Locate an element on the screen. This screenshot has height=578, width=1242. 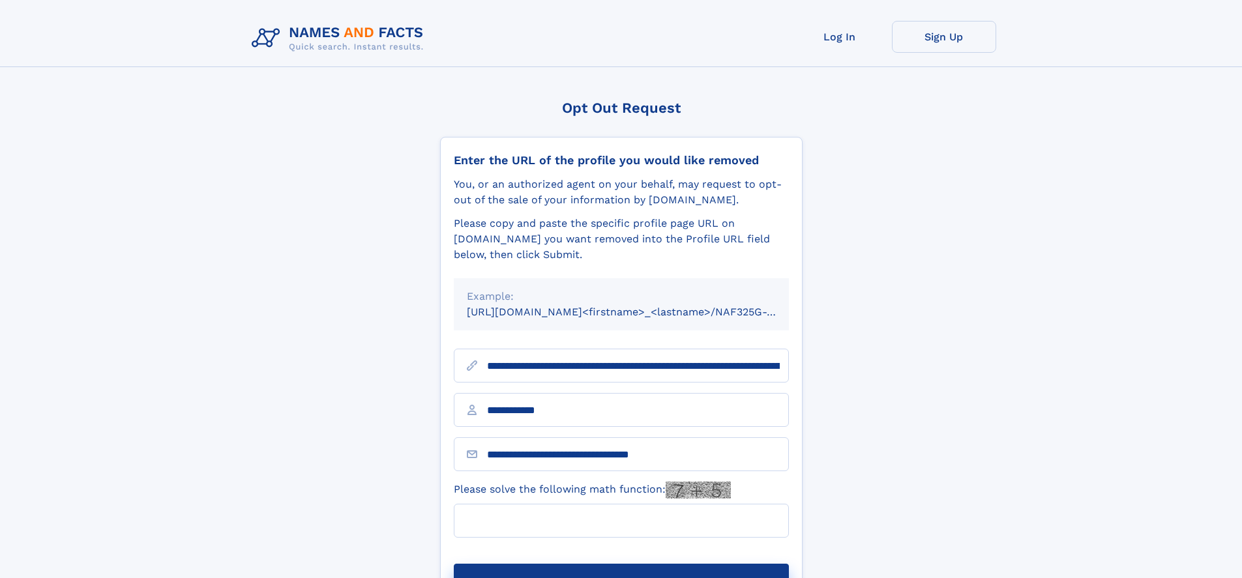
div: Enter the URL of the profile you would like removed is located at coordinates (621, 160).